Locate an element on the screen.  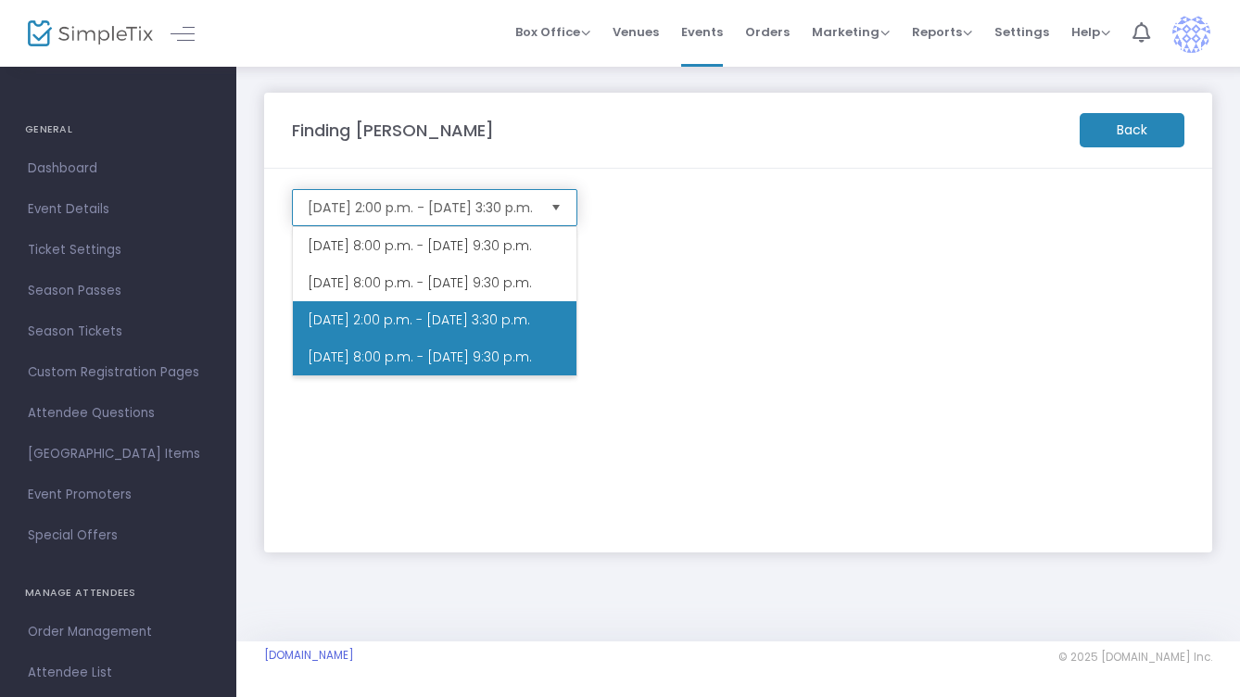
span: Season Tickets is located at coordinates (118, 332).